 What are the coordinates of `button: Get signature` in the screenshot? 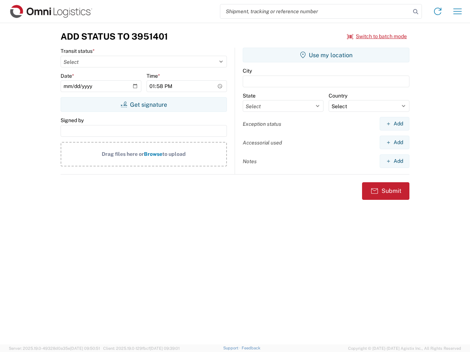 It's located at (143, 105).